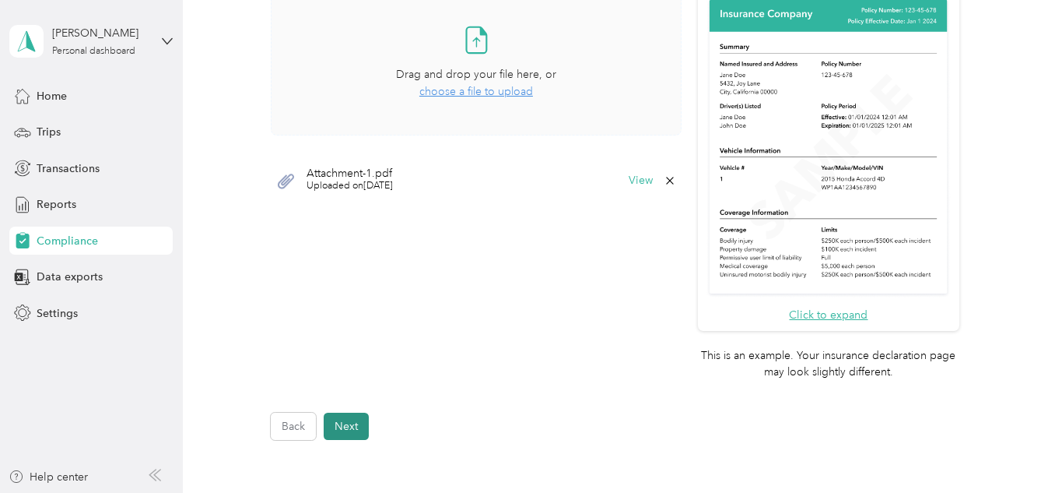 The width and height of the screenshot is (1055, 493). Describe the element at coordinates (346, 426) in the screenshot. I see `button: Next` at that location.